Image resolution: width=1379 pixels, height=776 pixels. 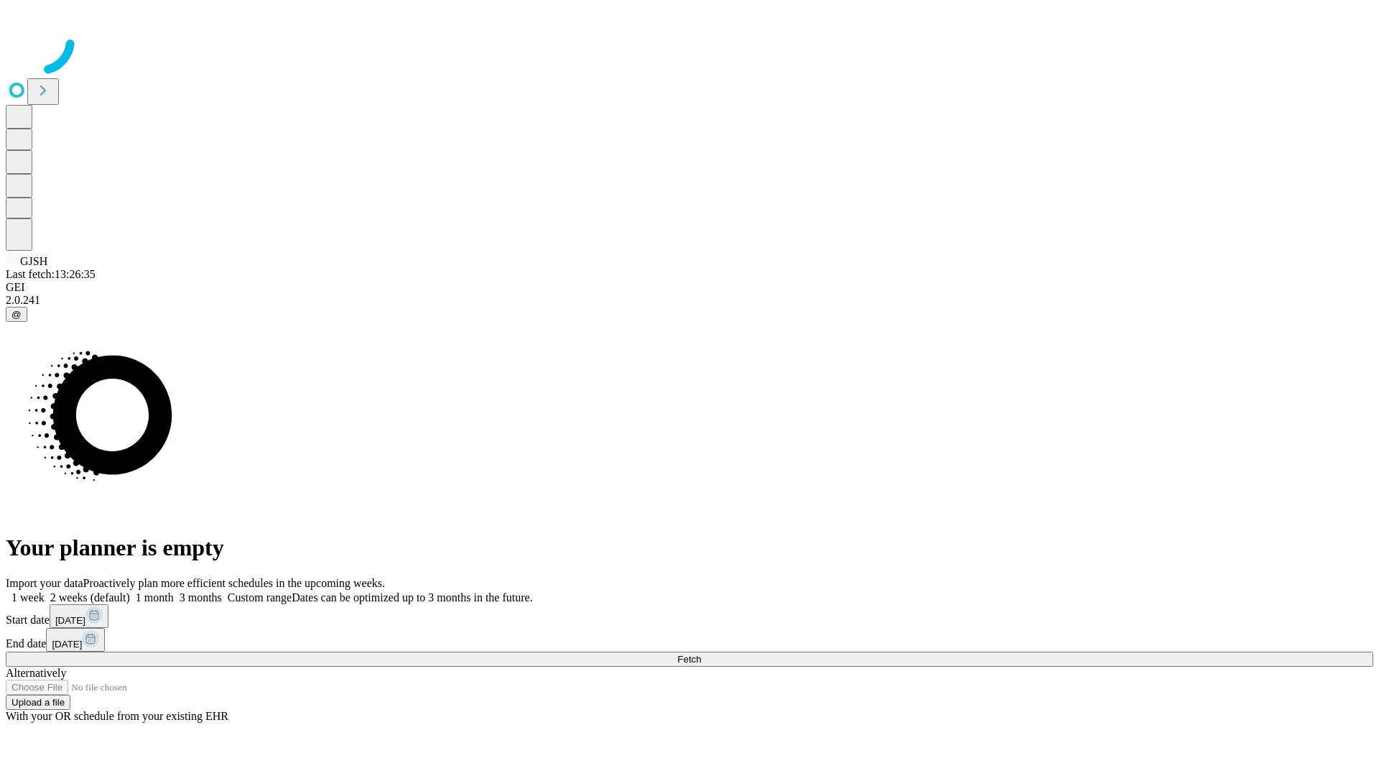 I want to click on span: Dates can be optimized up to 3 months in the future., so click(x=412, y=597).